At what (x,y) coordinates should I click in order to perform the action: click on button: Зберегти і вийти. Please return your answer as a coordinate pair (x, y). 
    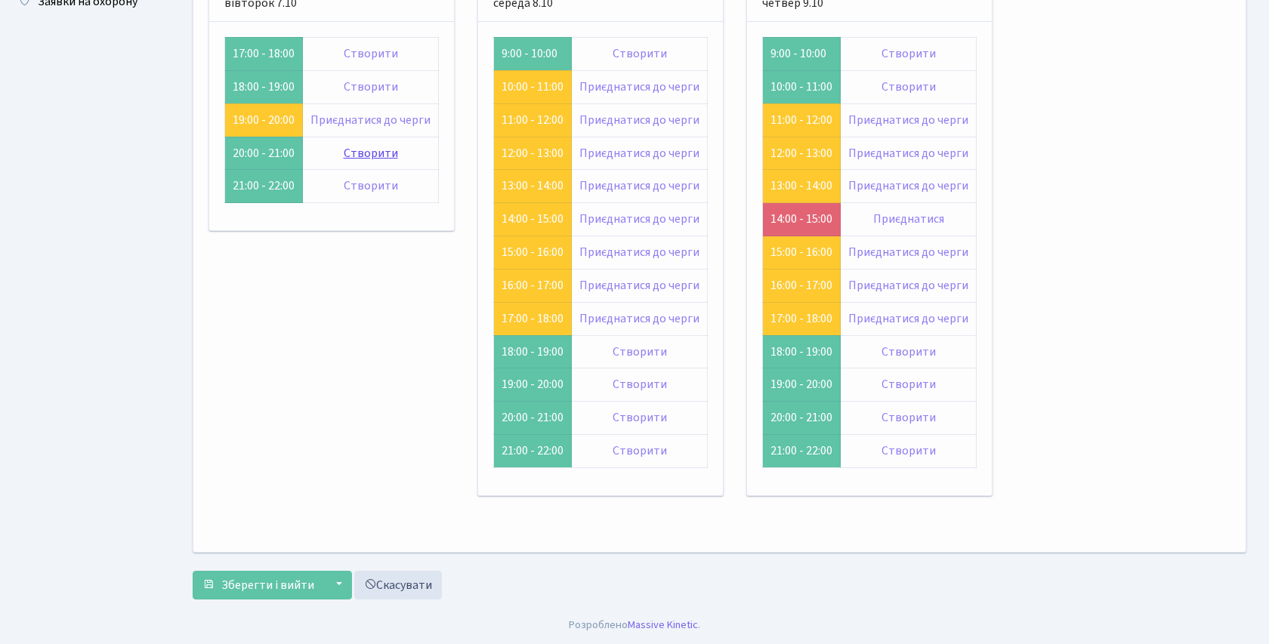
    Looking at the image, I should click on (258, 585).